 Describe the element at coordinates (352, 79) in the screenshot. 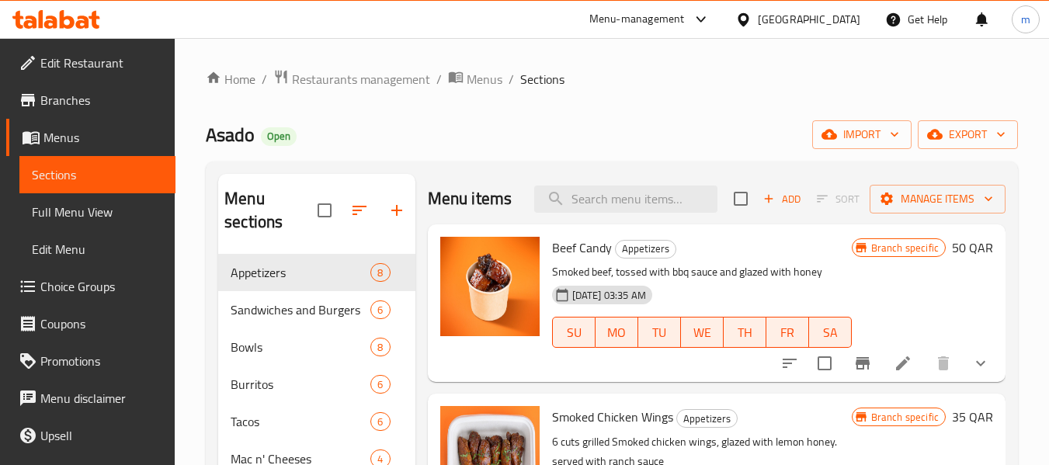

I see `a: Restaurants management` at that location.